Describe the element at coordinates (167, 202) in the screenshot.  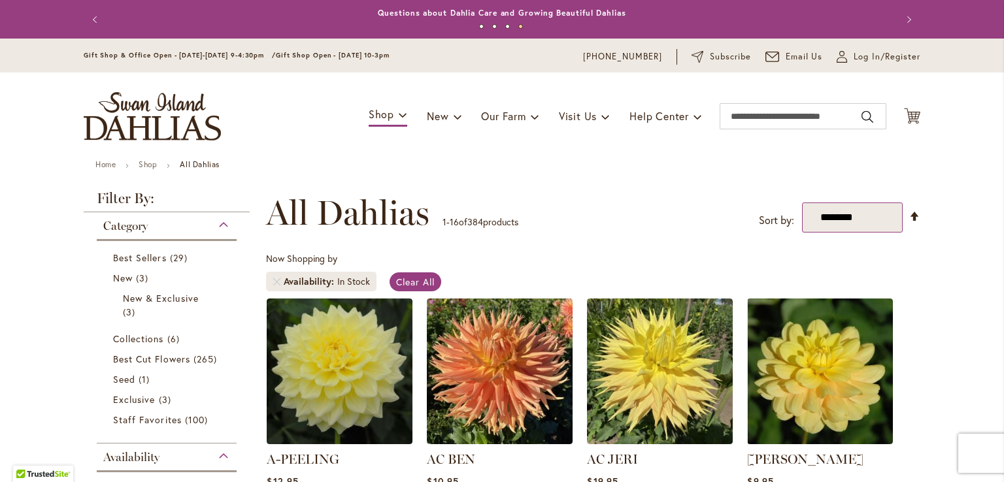
I see `strong: Filter By:` at that location.